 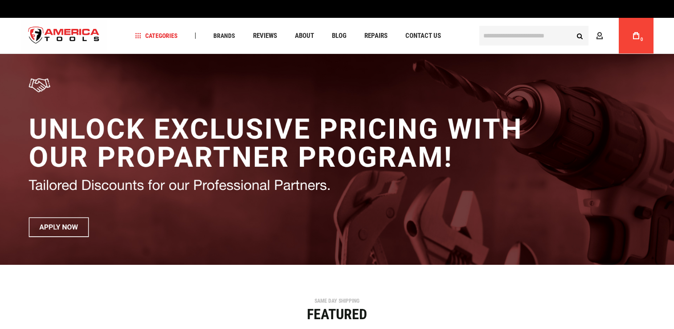 I want to click on div: Featured, so click(x=337, y=314).